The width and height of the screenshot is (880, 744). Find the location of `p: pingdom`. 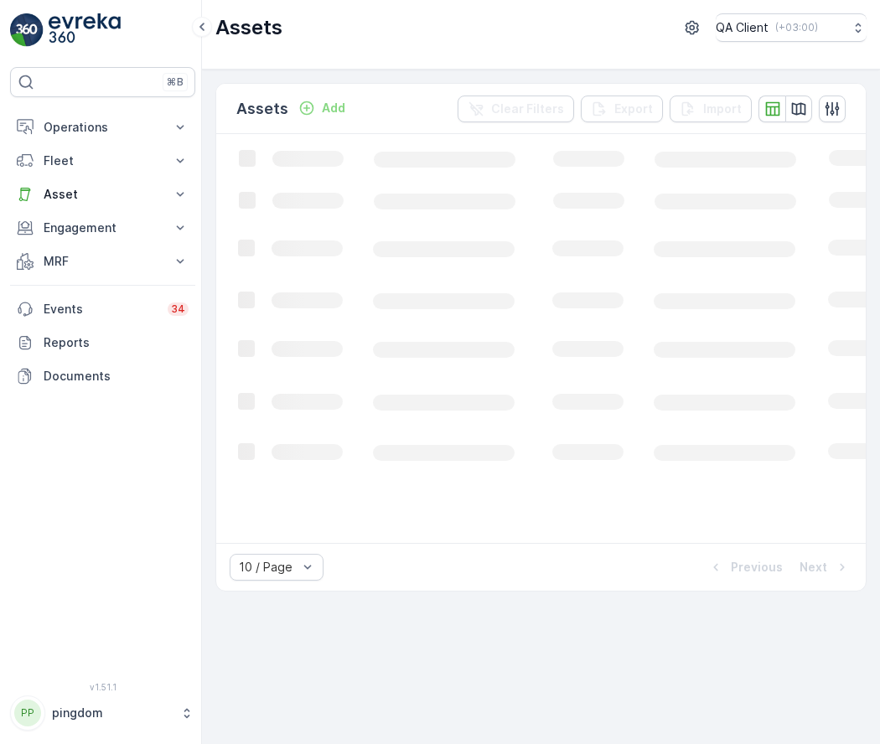

p: pingdom is located at coordinates (111, 713).